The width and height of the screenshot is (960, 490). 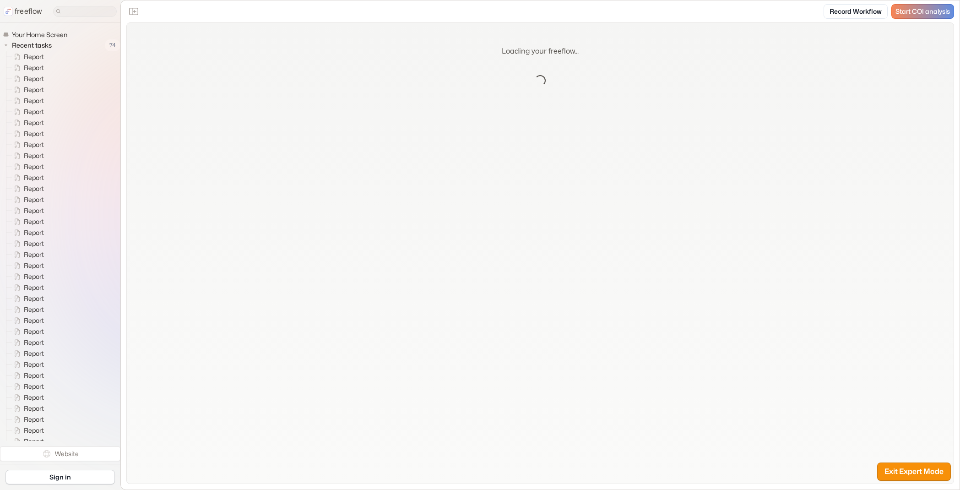 What do you see at coordinates (23, 11) in the screenshot?
I see `a: freeflow` at bounding box center [23, 11].